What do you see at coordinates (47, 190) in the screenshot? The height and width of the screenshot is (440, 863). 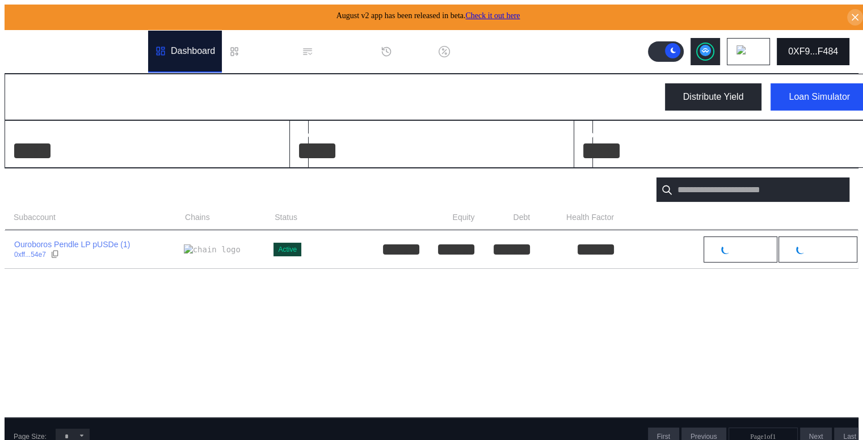 I see `div: Subaccounts` at bounding box center [47, 190].